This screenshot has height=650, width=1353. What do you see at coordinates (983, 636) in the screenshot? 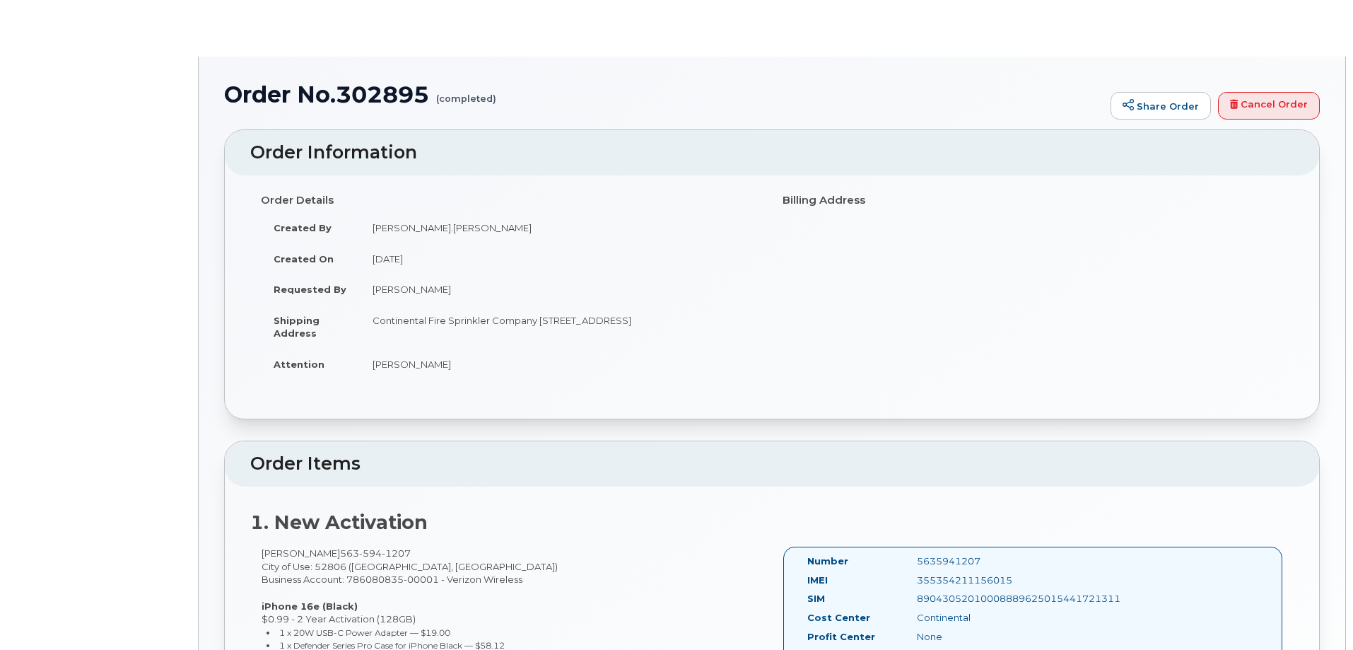
I see `div: None` at bounding box center [983, 636].